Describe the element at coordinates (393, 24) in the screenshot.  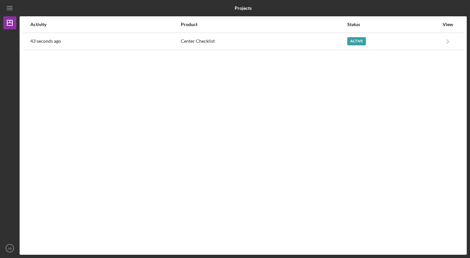
I see `div: Status` at that location.